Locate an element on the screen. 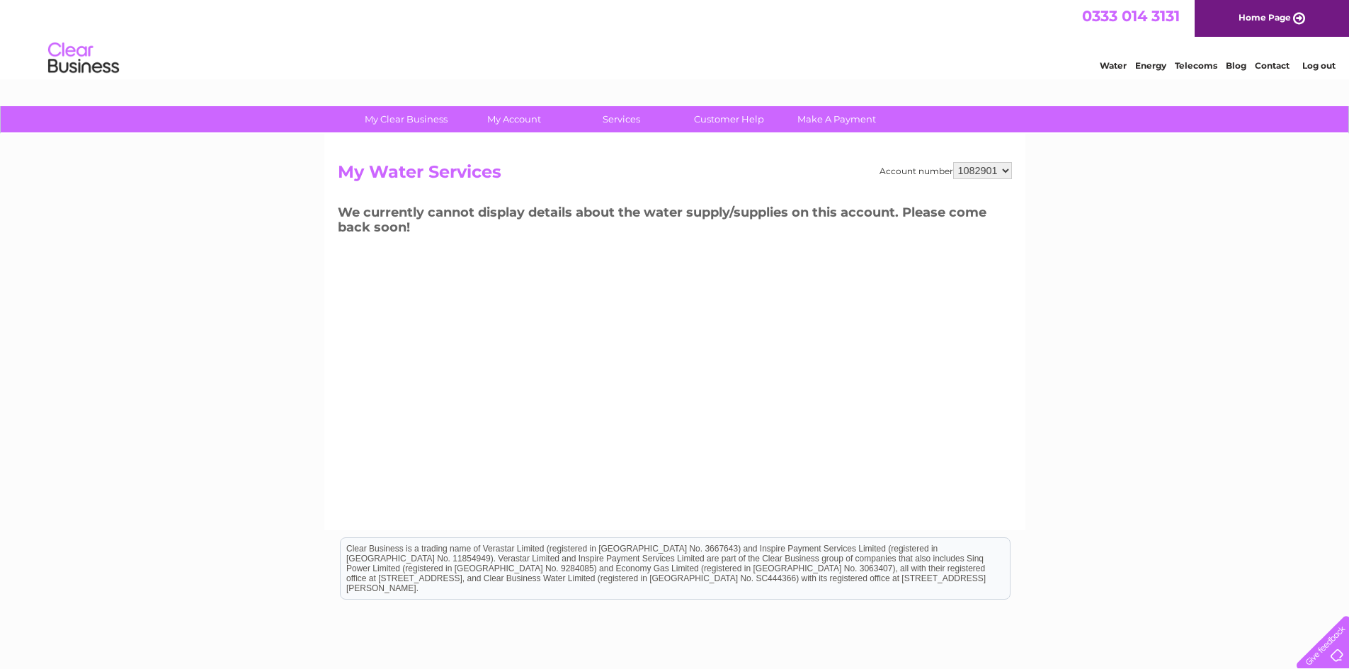  h3: We currently cannot display details about the water supply/supplies on this account. Please come ... is located at coordinates (675, 222).